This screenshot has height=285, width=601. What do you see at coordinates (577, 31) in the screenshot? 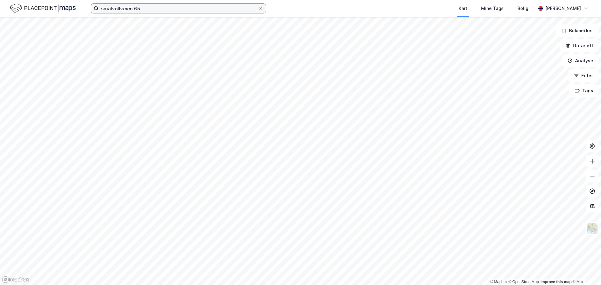
I see `button: Bokmerker` at bounding box center [577, 31].